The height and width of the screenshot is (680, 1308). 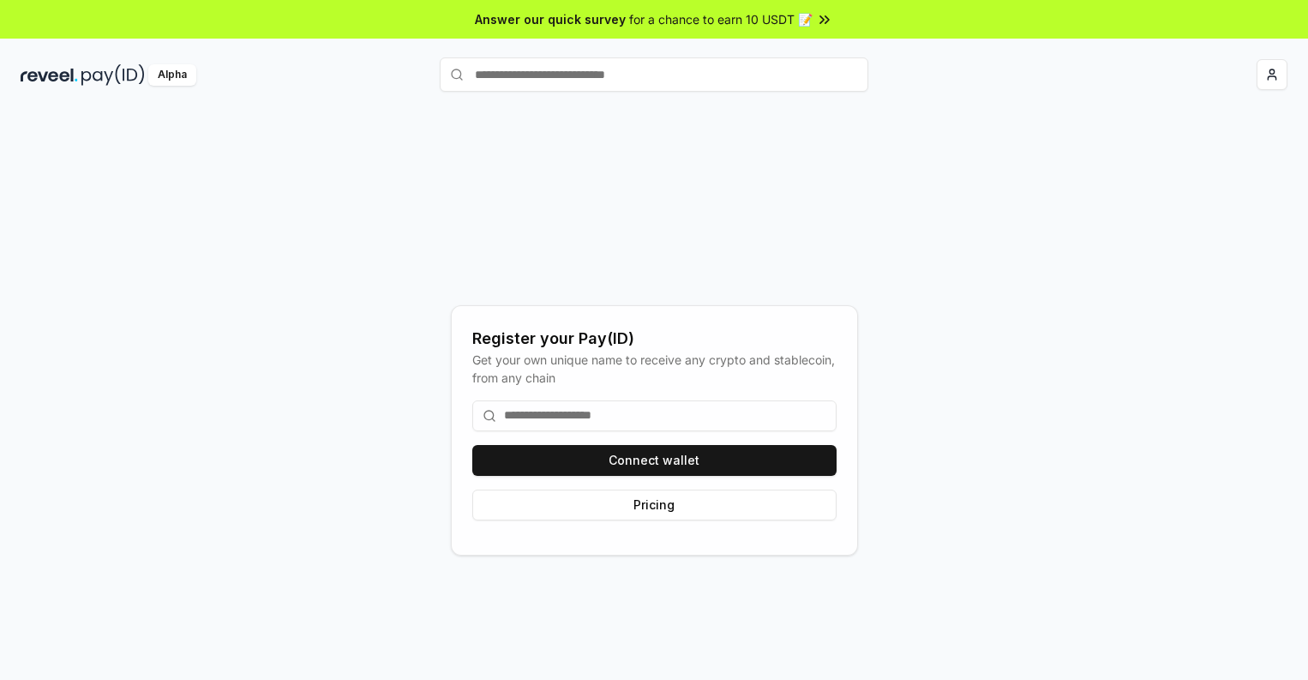 I want to click on button: Connect wallet, so click(x=654, y=460).